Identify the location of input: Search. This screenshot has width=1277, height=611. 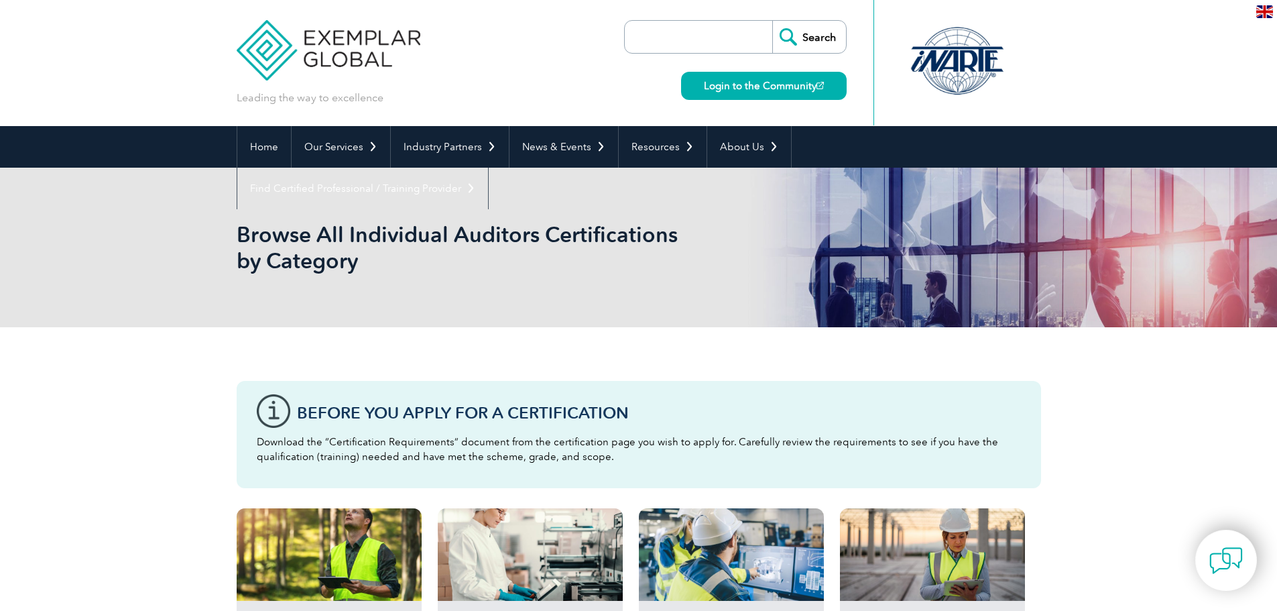
(809, 37).